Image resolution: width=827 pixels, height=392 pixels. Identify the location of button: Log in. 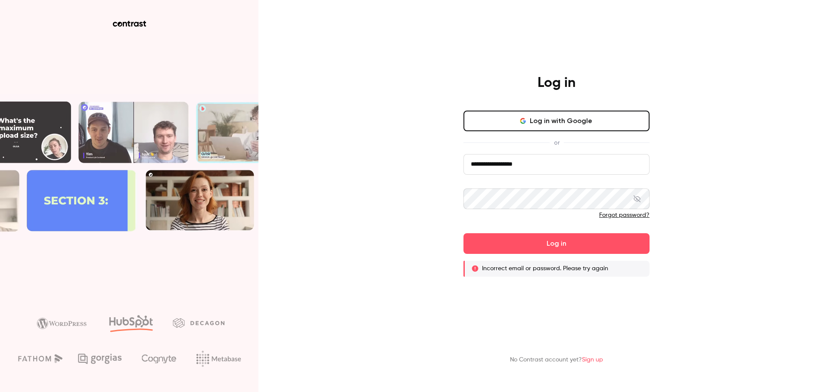
(556, 244).